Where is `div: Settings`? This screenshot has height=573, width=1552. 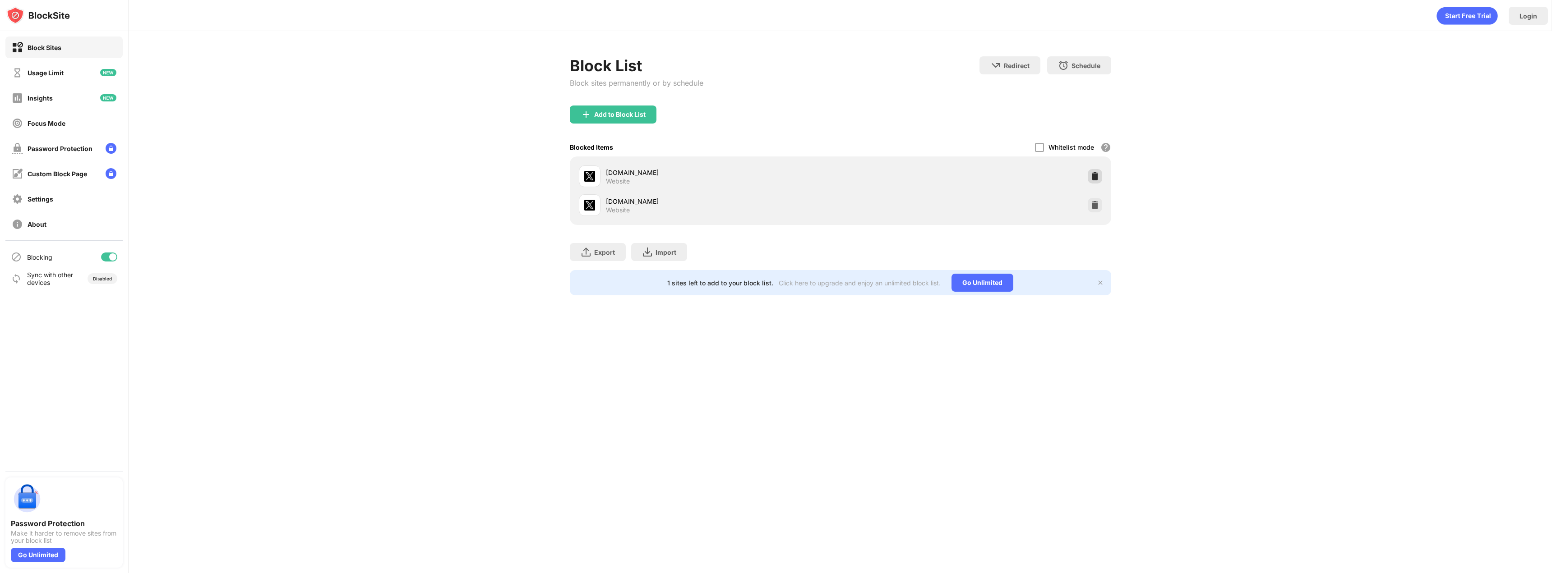 div: Settings is located at coordinates (40, 199).